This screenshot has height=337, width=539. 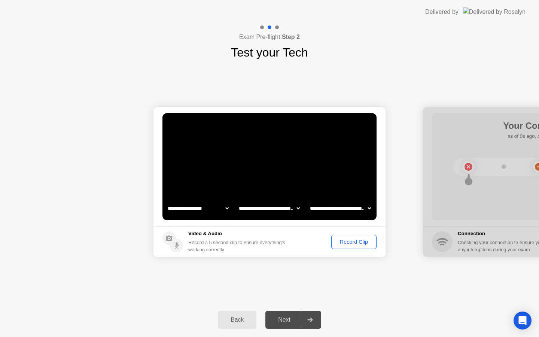 I want to click on div: Record a 5 second clip to ensure everything’s working correctly, so click(x=238, y=246).